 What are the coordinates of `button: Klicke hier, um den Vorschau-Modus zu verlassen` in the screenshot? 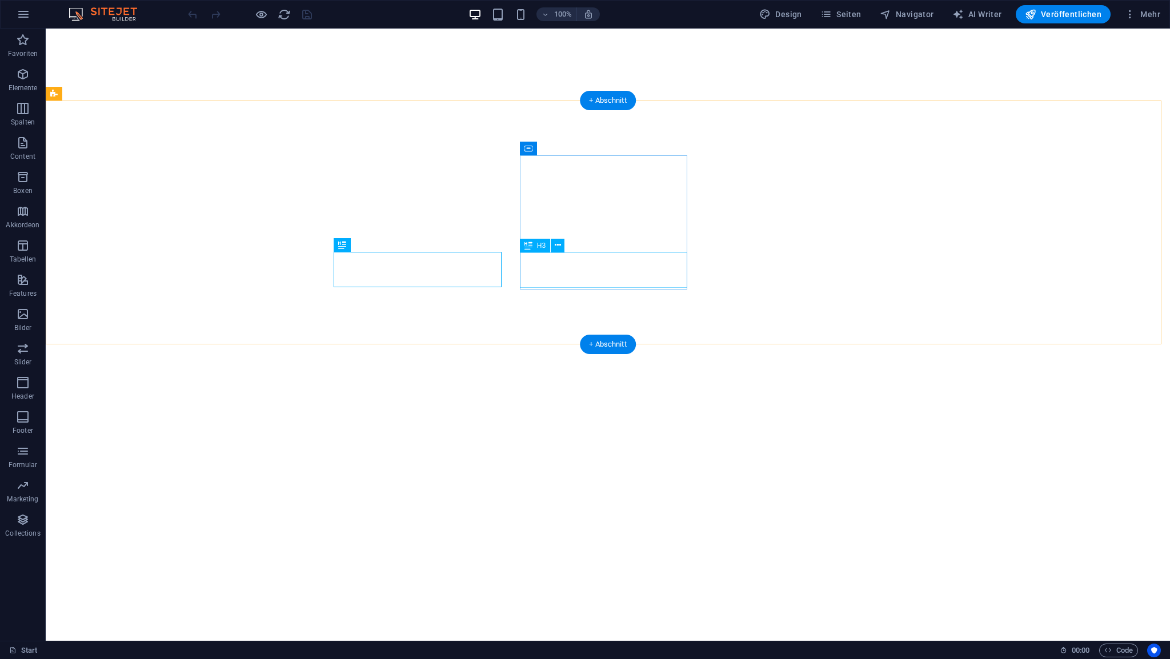 It's located at (261, 14).